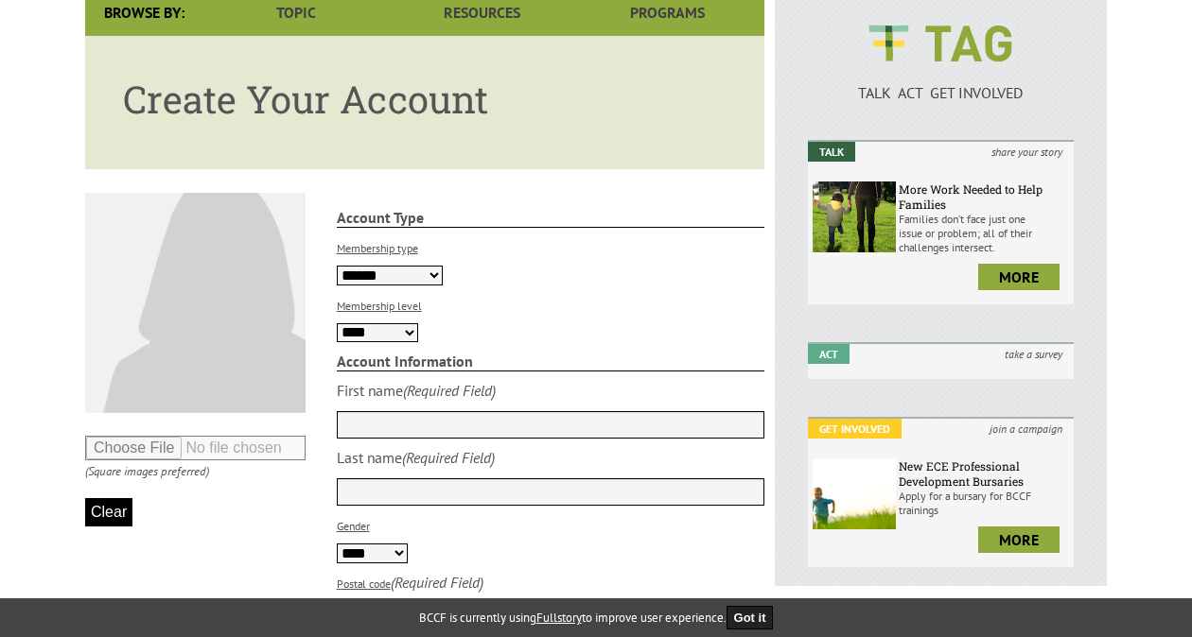 The image size is (1192, 637). Describe the element at coordinates (550, 218) in the screenshot. I see `strong: Account Type` at that location.